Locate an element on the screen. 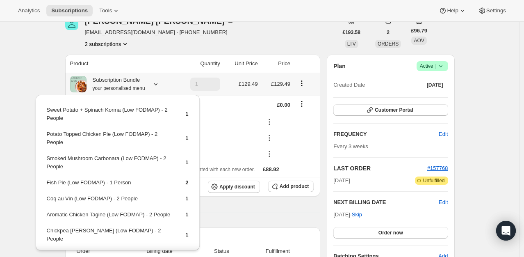 Image resolution: width=524 pixels, height=257 pixels. span: Settings is located at coordinates (496, 11).